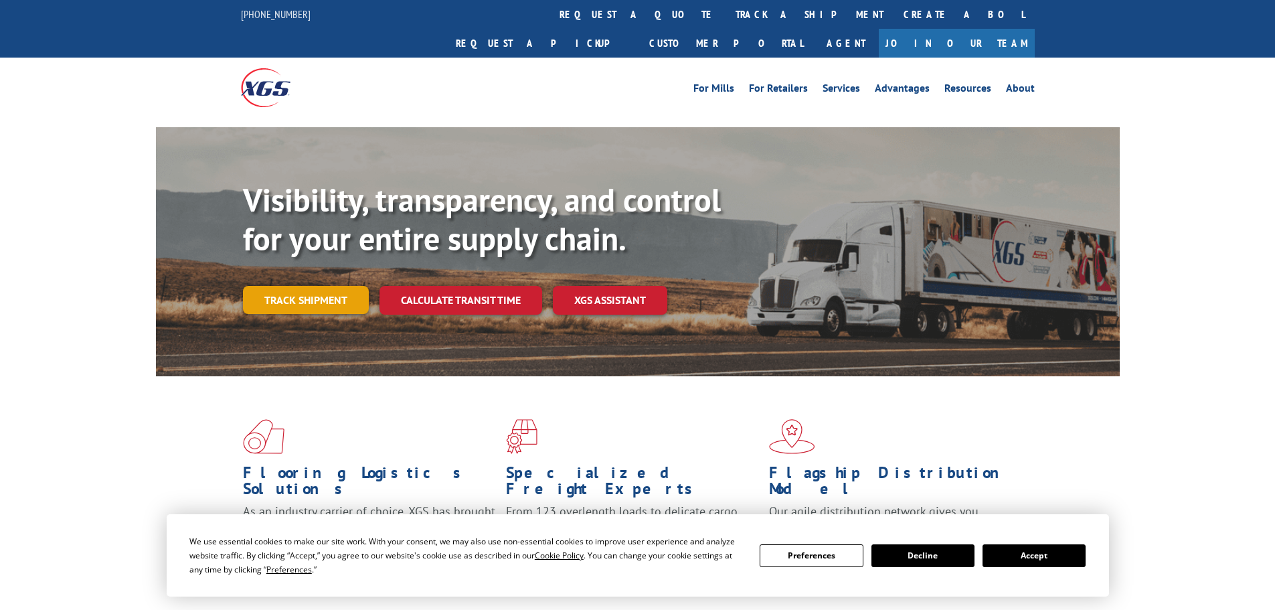 This screenshot has width=1275, height=610. What do you see at coordinates (559, 555) in the screenshot?
I see `span: Cookie Policy` at bounding box center [559, 555].